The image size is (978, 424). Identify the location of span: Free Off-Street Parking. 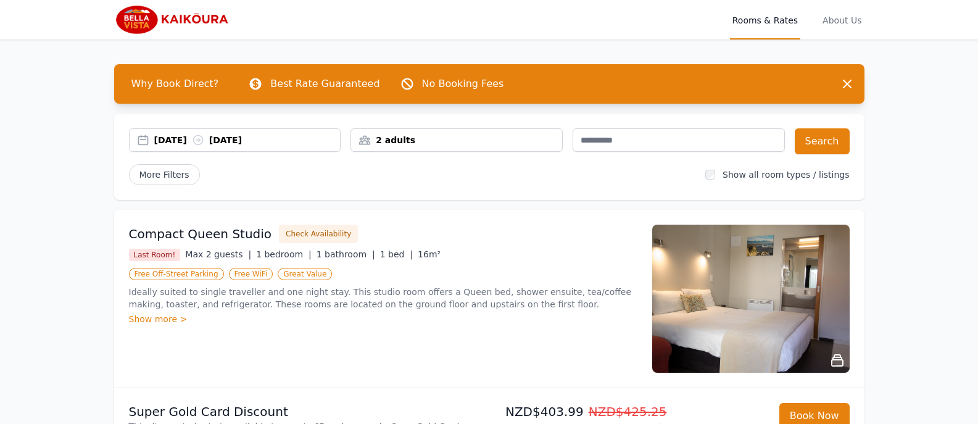
(176, 274).